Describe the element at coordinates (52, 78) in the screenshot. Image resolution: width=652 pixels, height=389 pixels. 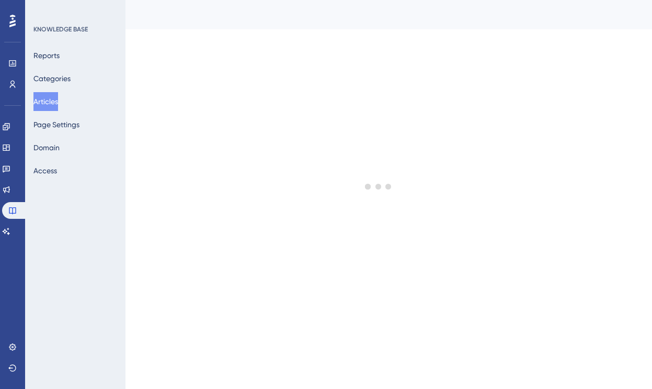
I see `button: Categories` at that location.